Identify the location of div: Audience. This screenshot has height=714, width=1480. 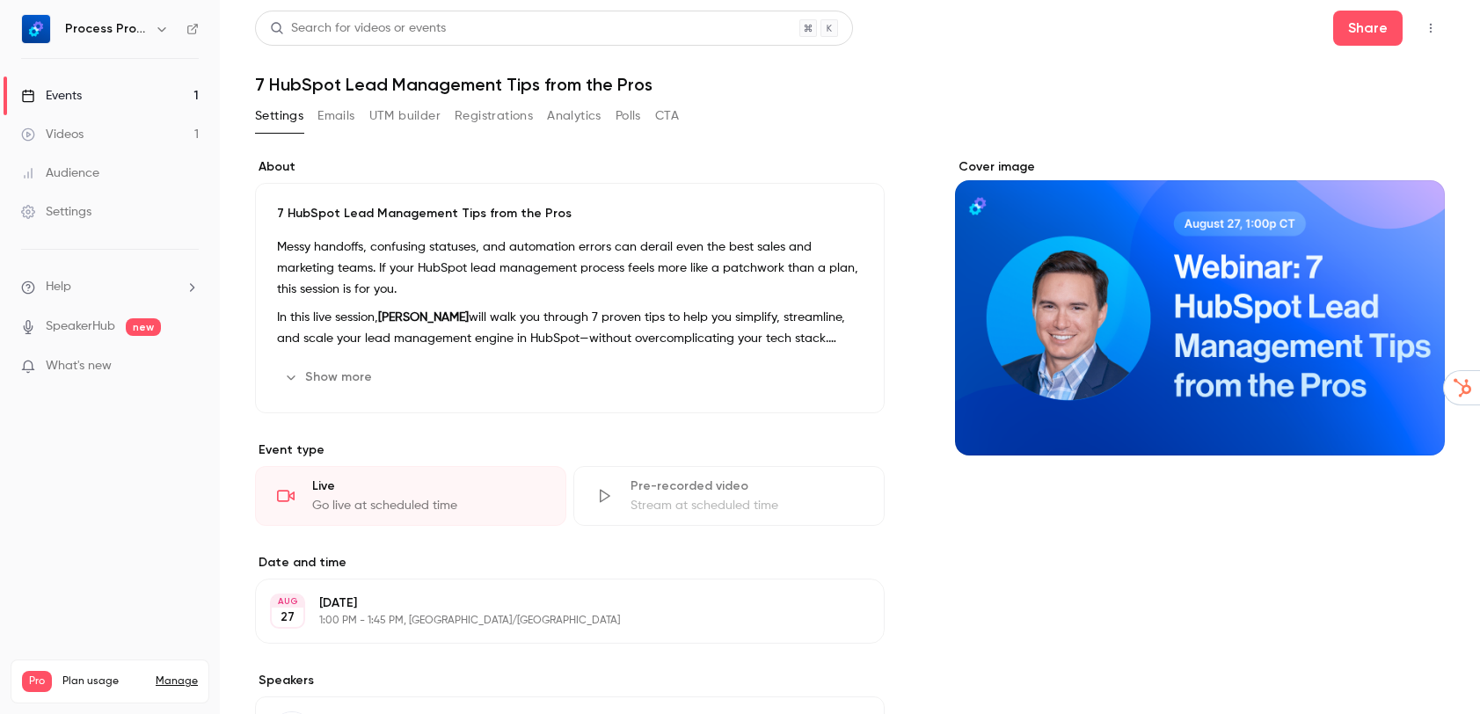
(60, 173).